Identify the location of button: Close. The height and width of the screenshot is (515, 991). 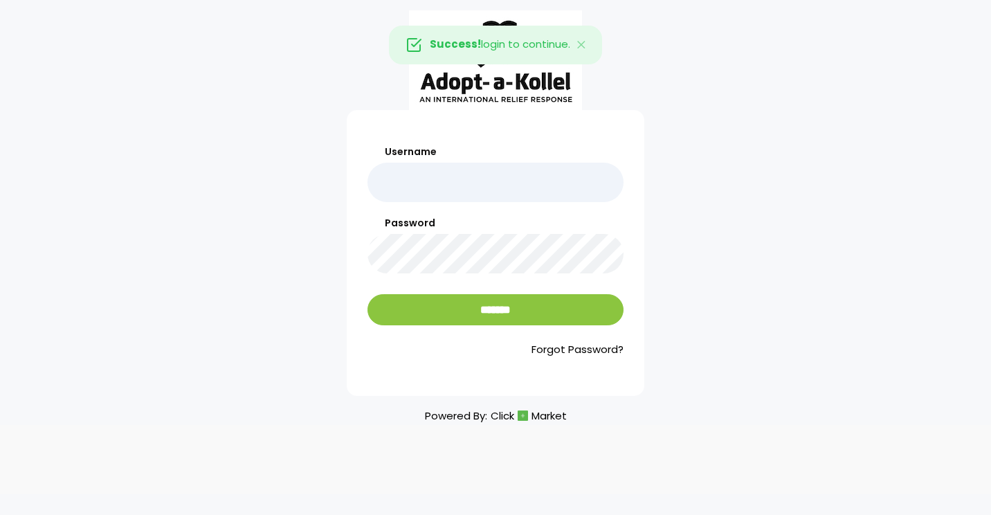
(582, 45).